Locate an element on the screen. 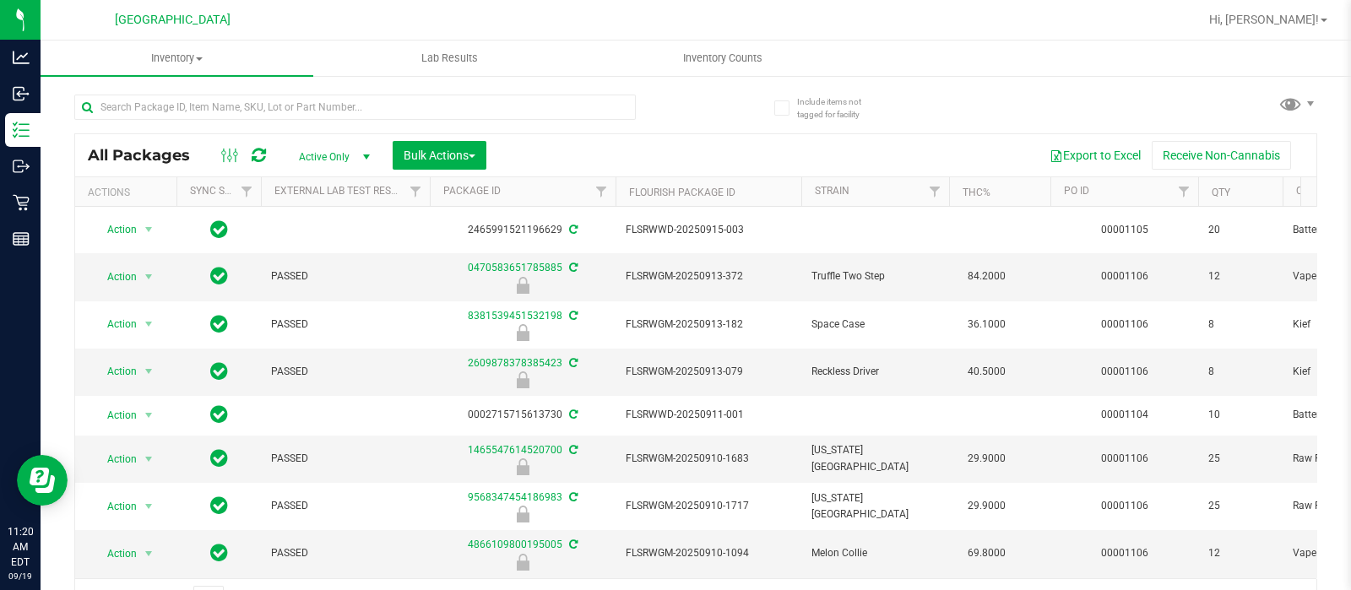 The width and height of the screenshot is (1351, 590). span: Space Case is located at coordinates (874, 324).